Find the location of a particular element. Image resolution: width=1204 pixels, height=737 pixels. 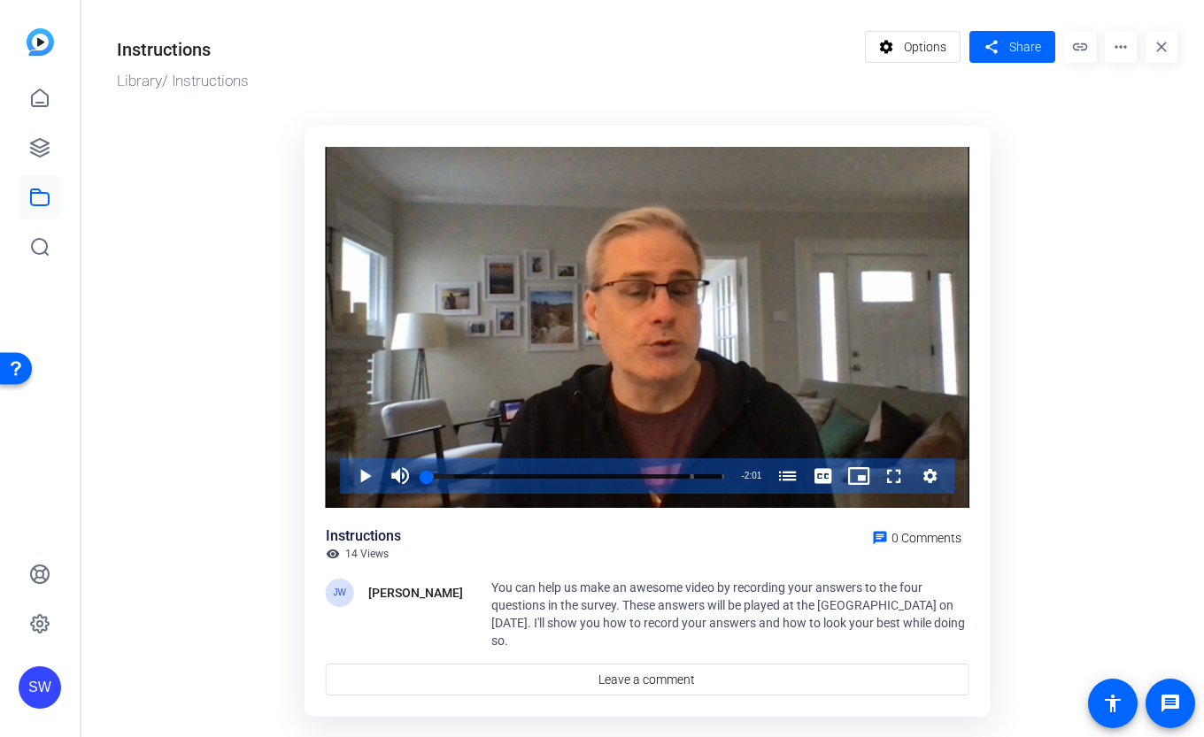

mat-icon: settings is located at coordinates (886, 47).